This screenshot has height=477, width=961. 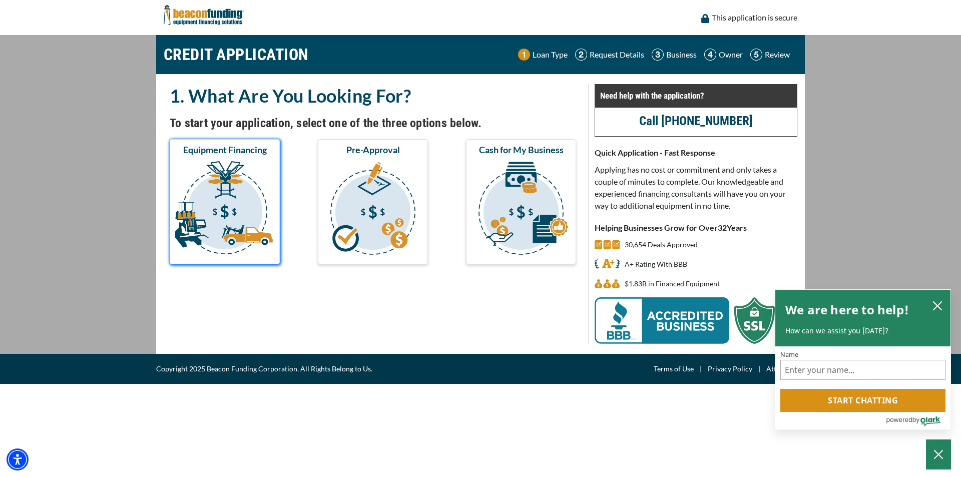 What do you see at coordinates (756, 55) in the screenshot?
I see `img: Step 5` at bounding box center [756, 55].